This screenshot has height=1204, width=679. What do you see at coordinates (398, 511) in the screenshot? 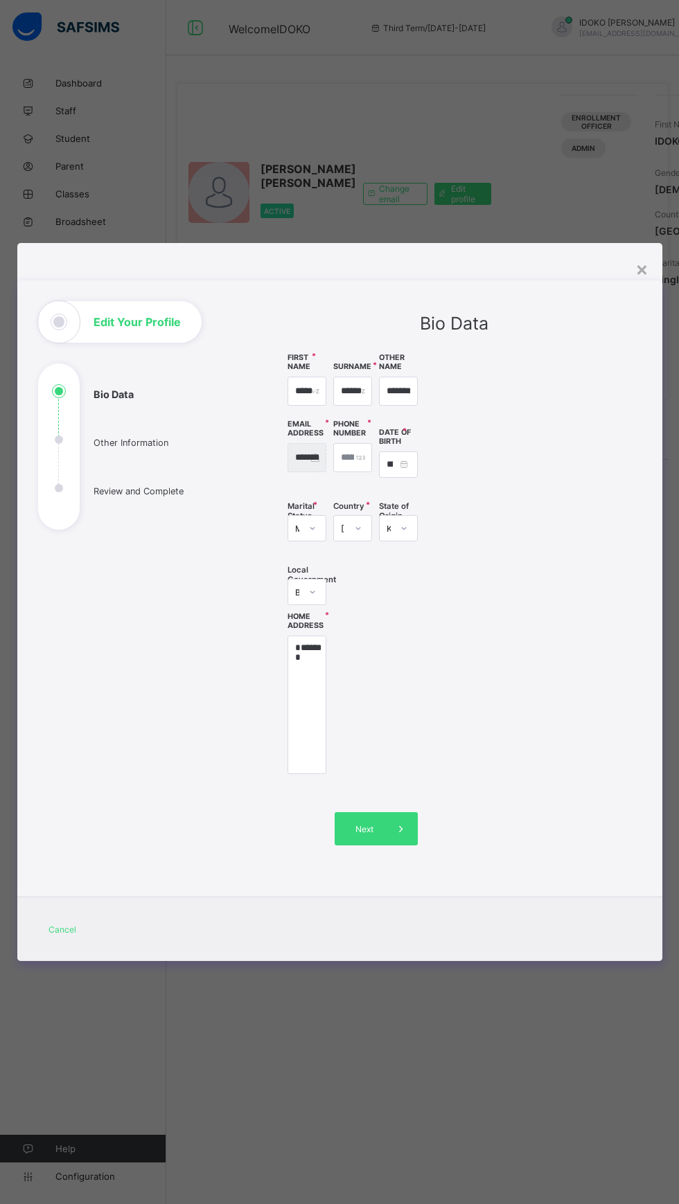
I see `span: State of Origin` at bounding box center [398, 511].